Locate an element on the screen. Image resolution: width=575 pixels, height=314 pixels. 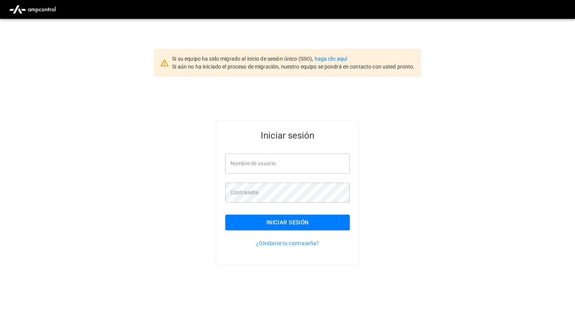
span: Si aún no ha iniciado el proceso de migración, nuestro equipo se pondrá en contacto con usted pro... is located at coordinates (293, 67).